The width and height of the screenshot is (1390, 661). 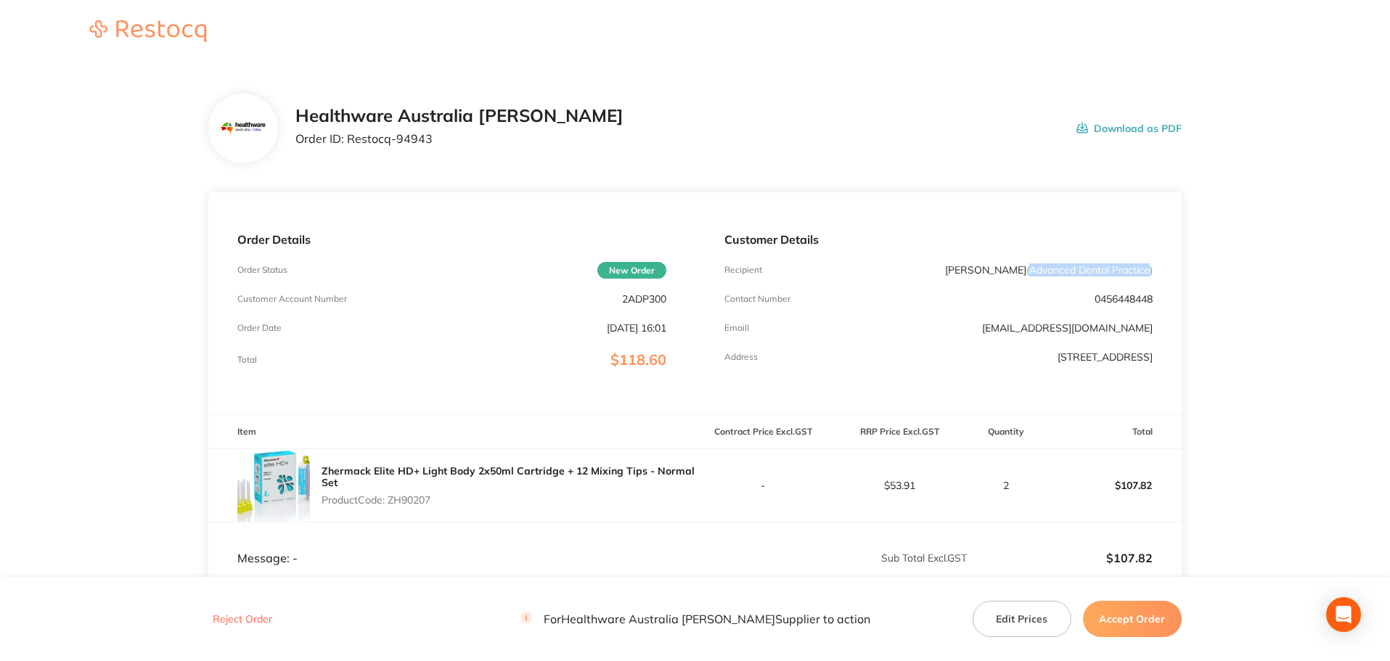 I want to click on p: Sub Total Excl. GST, so click(x=831, y=558).